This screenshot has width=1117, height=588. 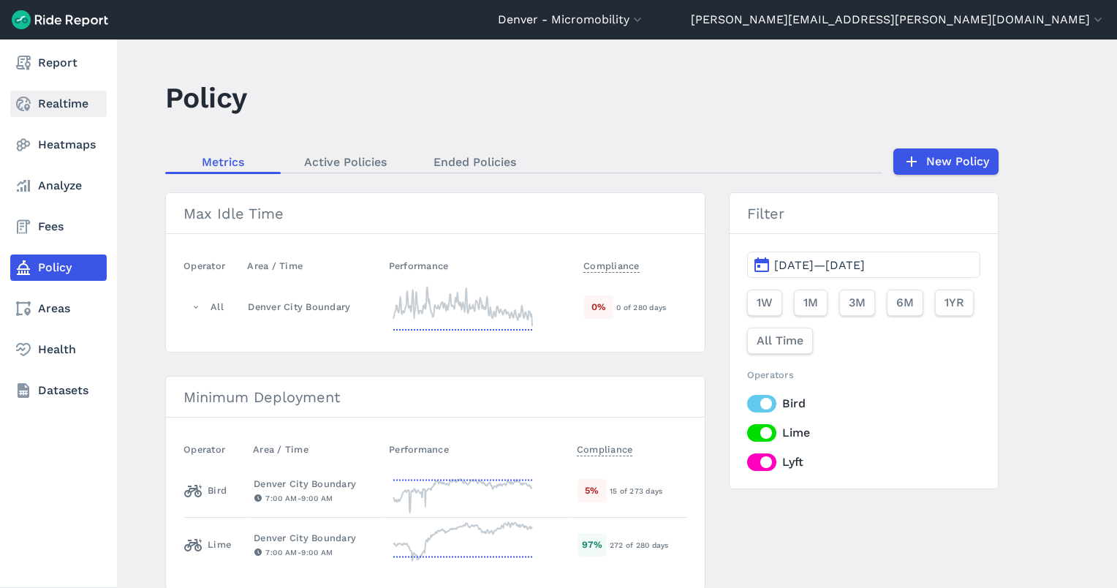 What do you see at coordinates (345, 162) in the screenshot?
I see `a: Active Policies` at bounding box center [345, 162].